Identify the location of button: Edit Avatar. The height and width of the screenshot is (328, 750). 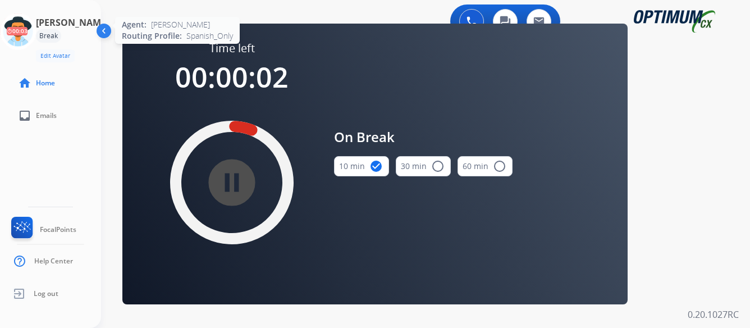
(55, 56).